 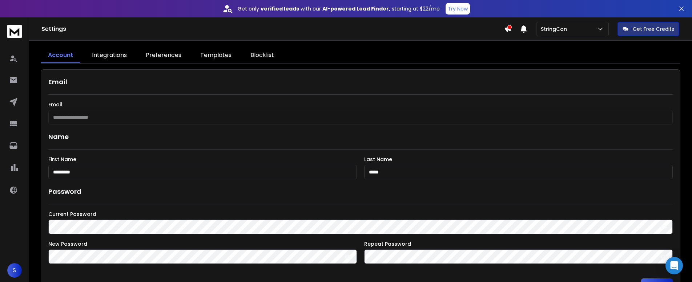 I want to click on label: Email, so click(x=360, y=105).